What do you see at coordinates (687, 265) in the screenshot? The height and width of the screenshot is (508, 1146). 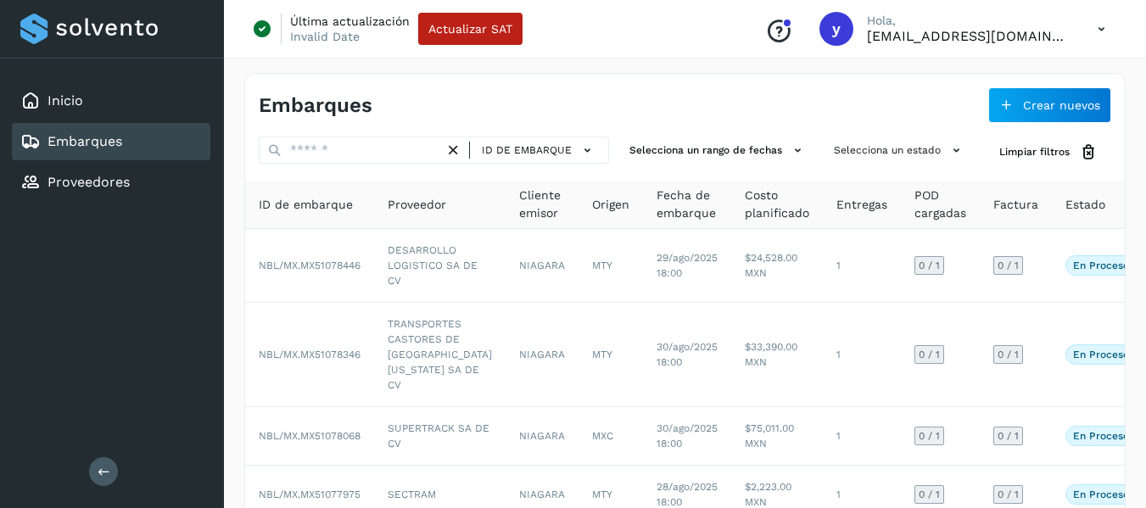 I see `span: 29/ago/2025 18:00` at bounding box center [687, 265].